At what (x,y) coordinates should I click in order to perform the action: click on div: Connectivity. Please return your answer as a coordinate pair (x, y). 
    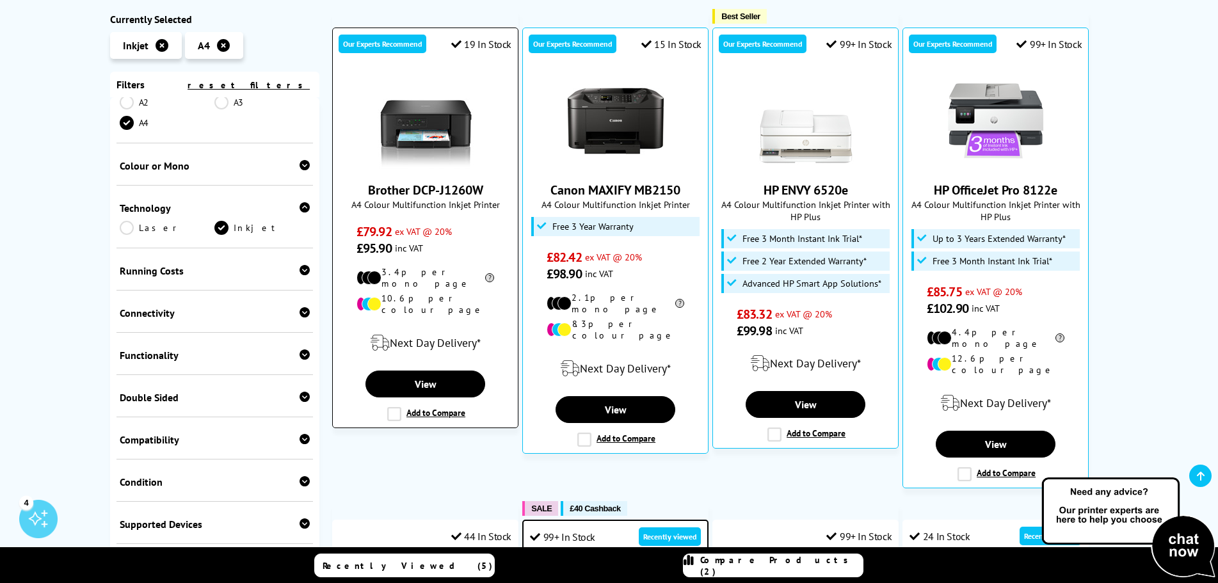
    Looking at the image, I should click on (215, 313).